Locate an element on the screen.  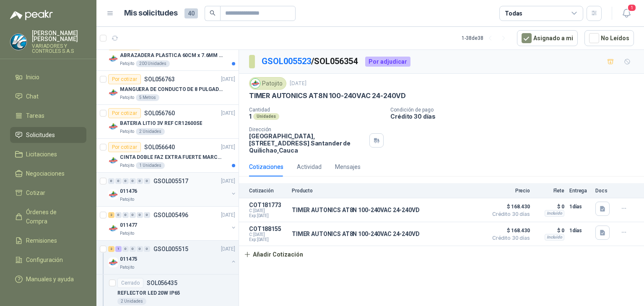
p: MANGUERA DE CONDUCTO DE 8 PULGADAS DE ALAMBRE DE ACERO PU is located at coordinates (172, 89).